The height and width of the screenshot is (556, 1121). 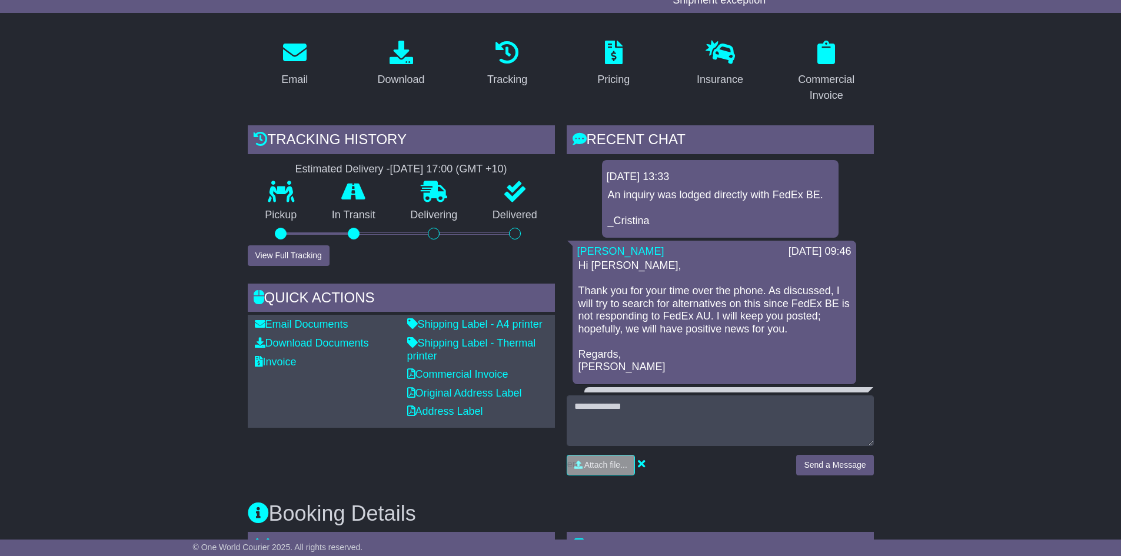 What do you see at coordinates (354, 215) in the screenshot?
I see `p: In Transit` at bounding box center [354, 215].